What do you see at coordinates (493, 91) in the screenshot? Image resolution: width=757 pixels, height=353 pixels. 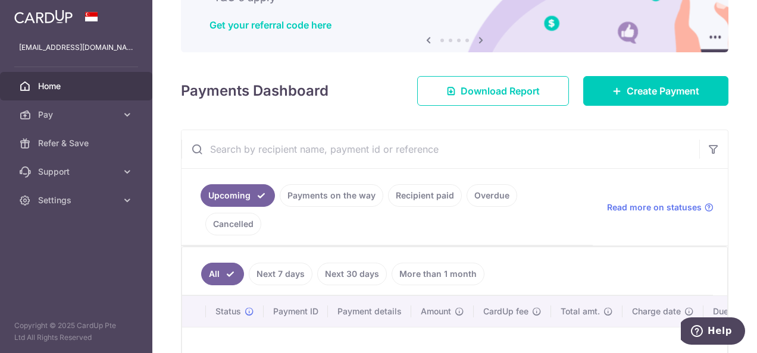 I see `a: Download Report` at bounding box center [493, 91].